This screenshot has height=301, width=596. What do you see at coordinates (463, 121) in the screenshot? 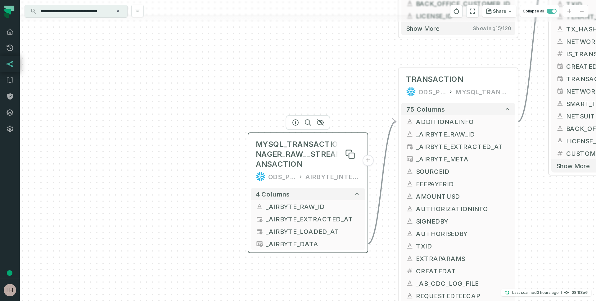
I see `span: ADDITIONALINFO` at bounding box center [463, 121].